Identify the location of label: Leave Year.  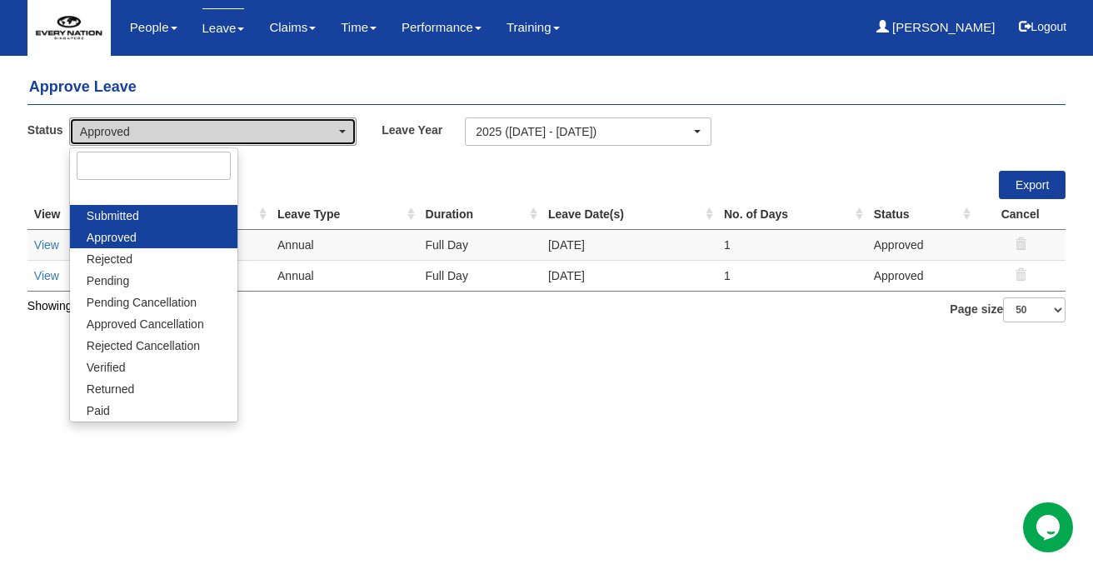
(423, 129).